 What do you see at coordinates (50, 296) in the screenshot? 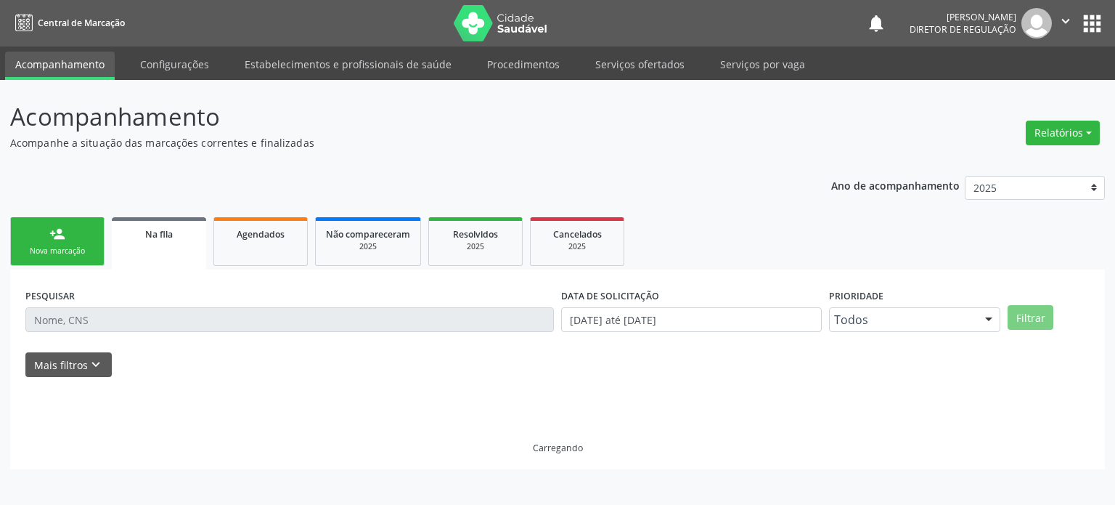
I see `label: PESQUISAR` at bounding box center [50, 296].